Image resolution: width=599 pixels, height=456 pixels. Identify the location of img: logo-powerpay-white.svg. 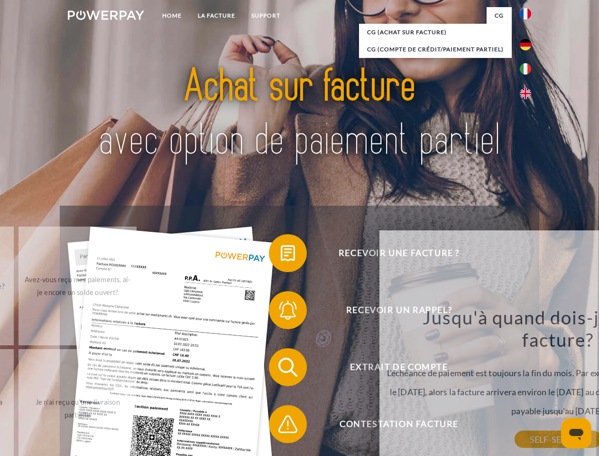
(106, 15).